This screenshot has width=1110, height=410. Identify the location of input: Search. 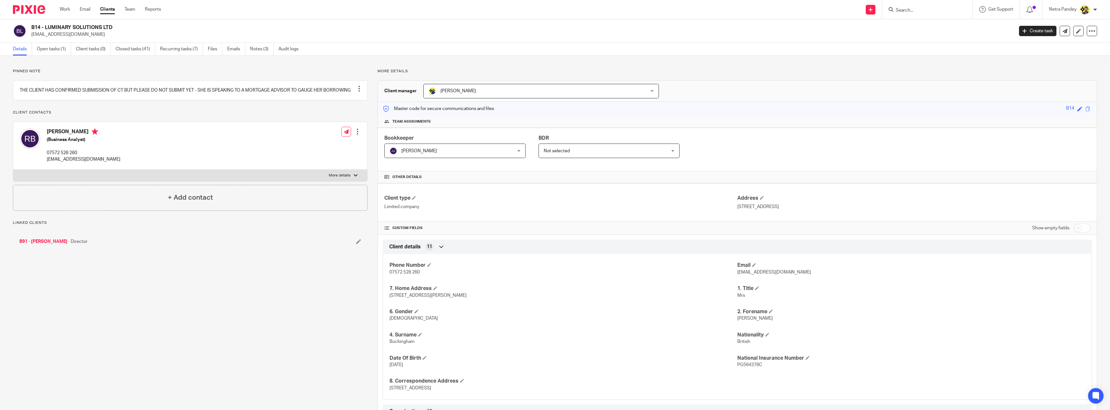
(924, 11).